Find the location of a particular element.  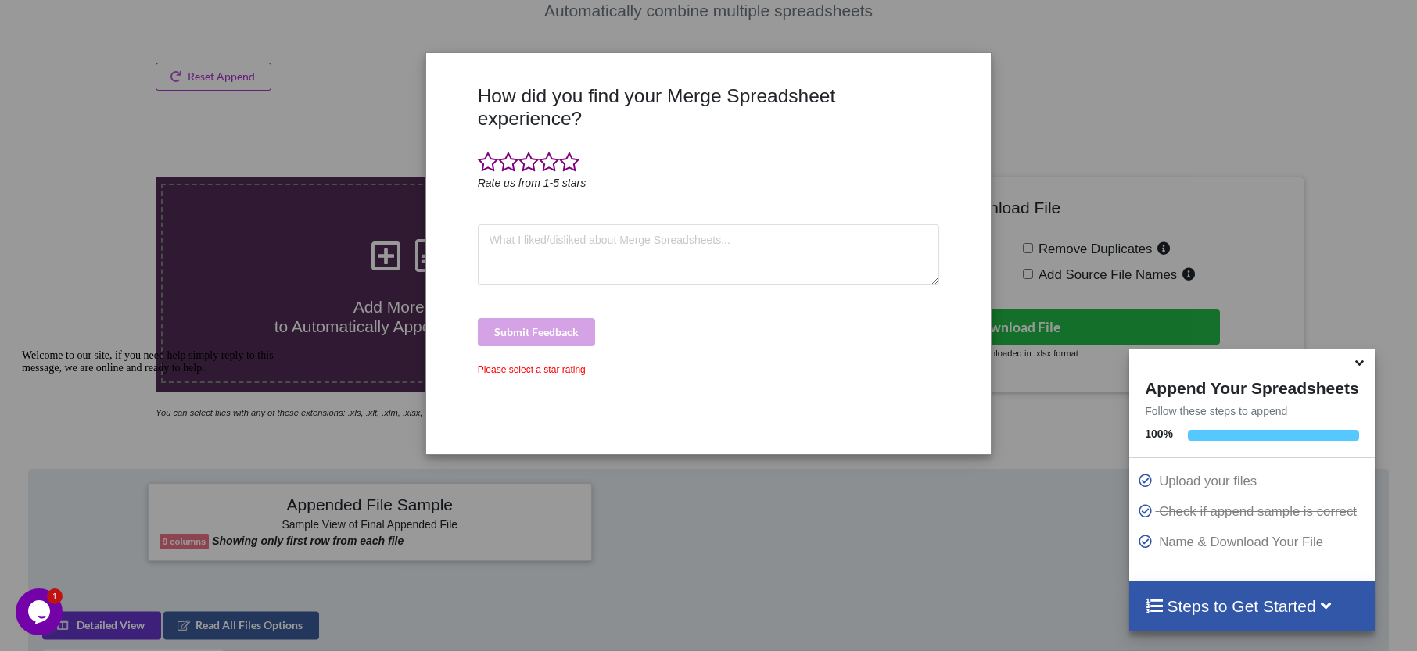

h4: Append Your Spreadsheets is located at coordinates (1251, 386).